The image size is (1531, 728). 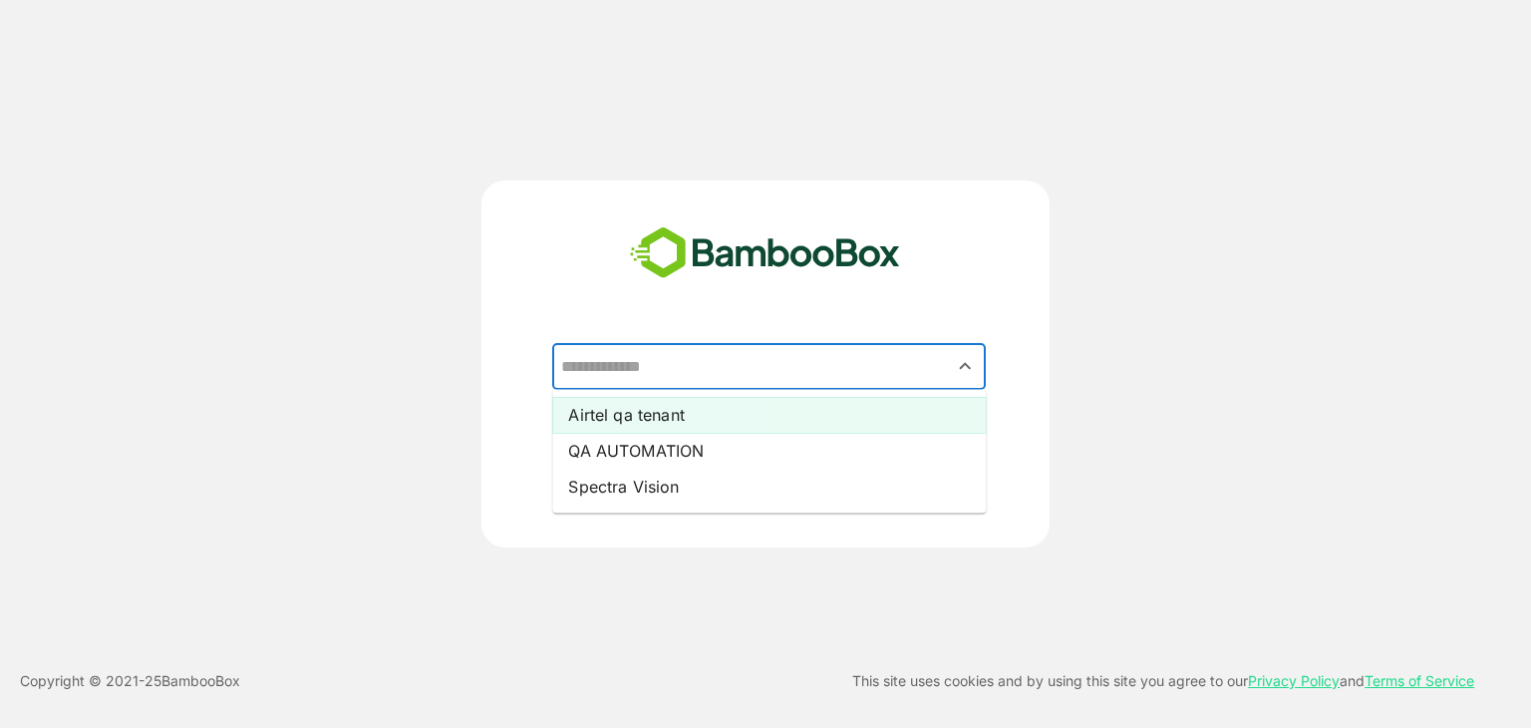 What do you see at coordinates (768, 415) in the screenshot?
I see `li: Airtel qa tenant` at bounding box center [768, 415].